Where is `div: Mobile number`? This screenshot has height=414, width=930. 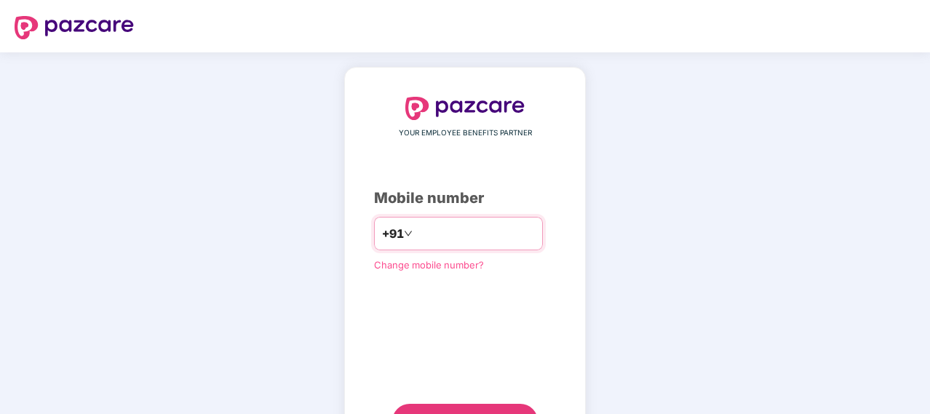
div: Mobile number is located at coordinates (465, 198).